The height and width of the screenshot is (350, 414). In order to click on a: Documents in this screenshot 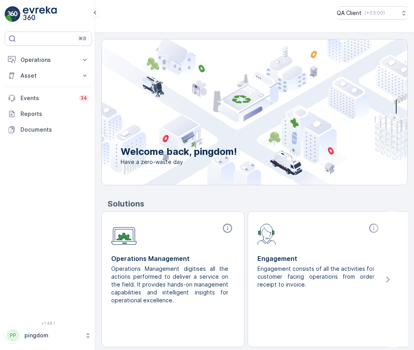, I will do `click(48, 130)`.